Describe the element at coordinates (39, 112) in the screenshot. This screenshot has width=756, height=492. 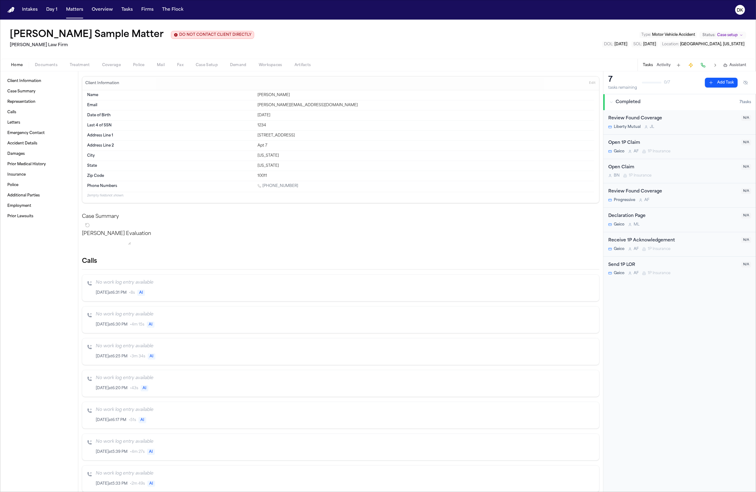
I see `a: Calls` at that location.